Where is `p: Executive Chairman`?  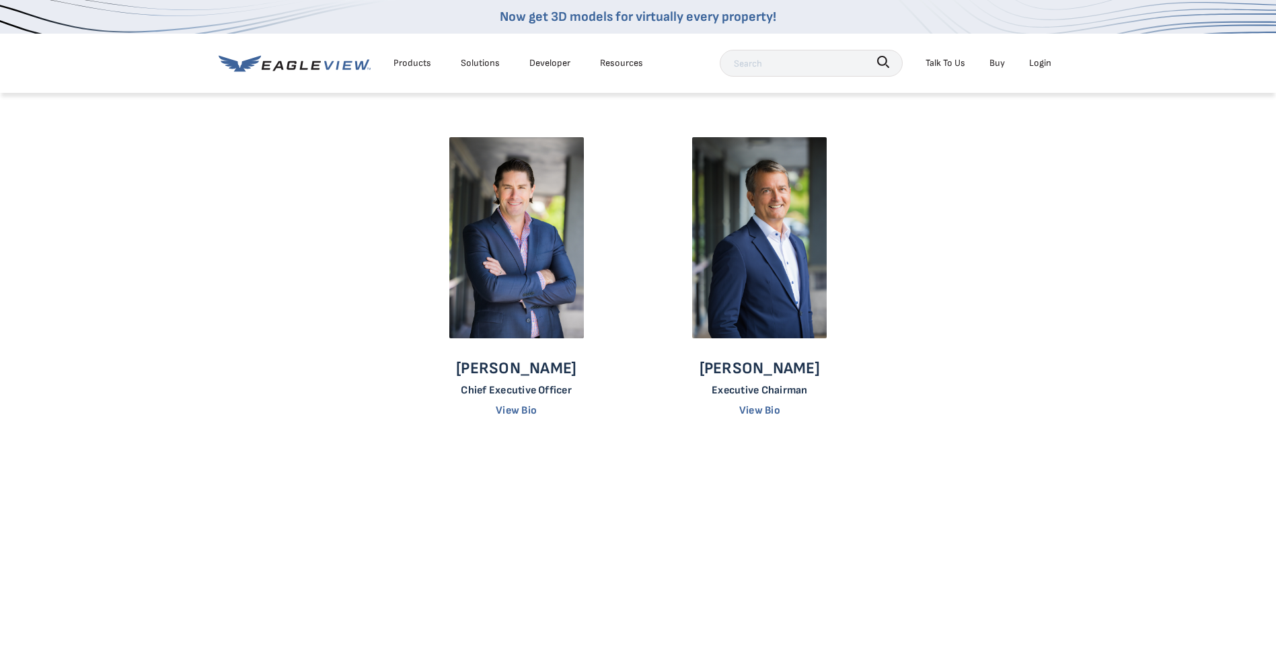 p: Executive Chairman is located at coordinates (759, 390).